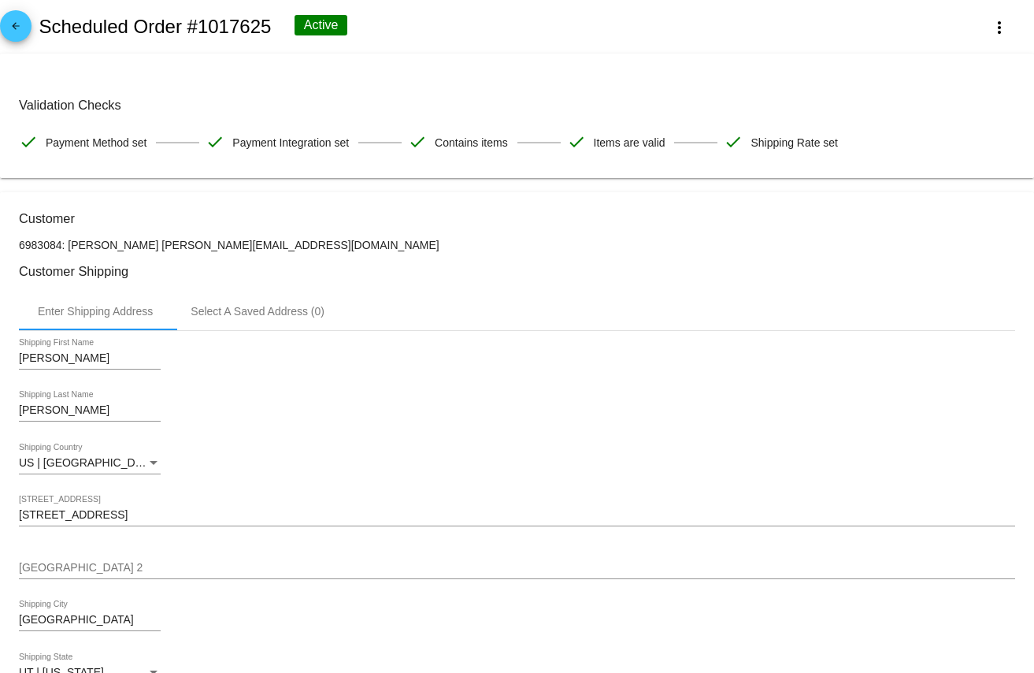 This screenshot has height=673, width=1034. What do you see at coordinates (517, 105) in the screenshot?
I see `h3: Validation Checks` at bounding box center [517, 105].